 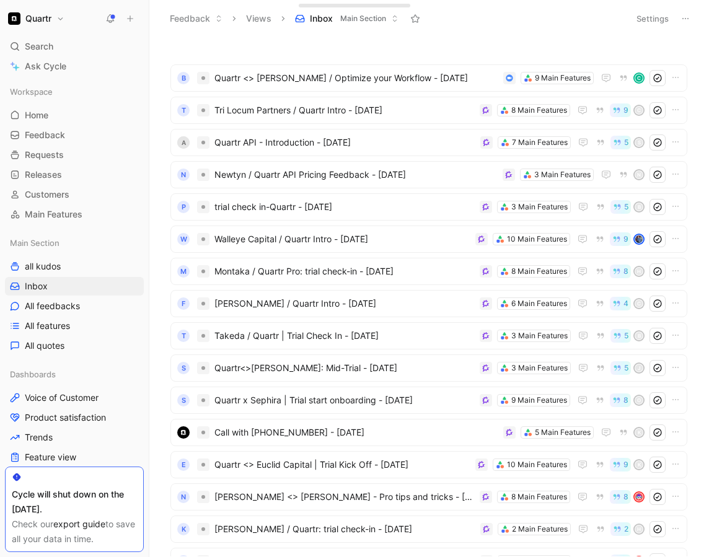 What do you see at coordinates (74, 66) in the screenshot?
I see `a: Ask Cycle` at bounding box center [74, 66].